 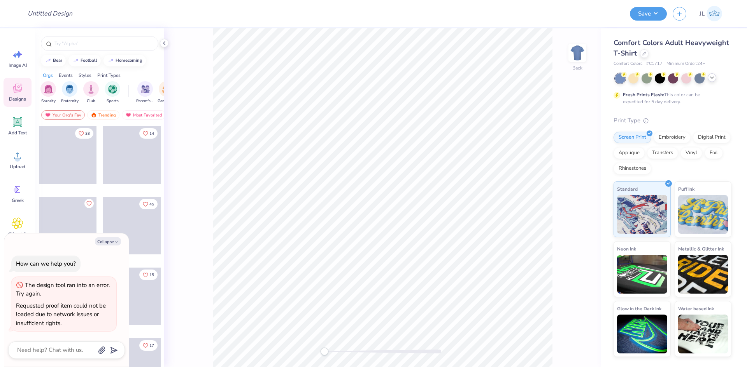 I want to click on span: 17, so click(x=152, y=346).